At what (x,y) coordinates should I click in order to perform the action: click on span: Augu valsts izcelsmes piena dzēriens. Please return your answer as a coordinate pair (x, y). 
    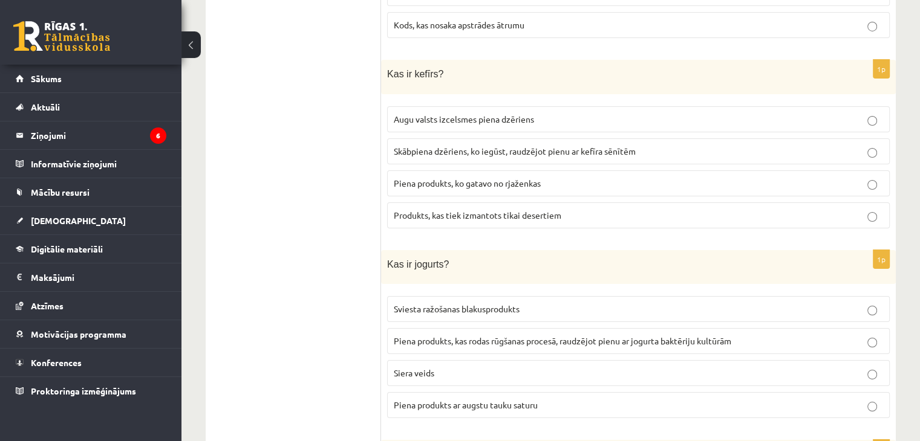
    Looking at the image, I should click on (464, 119).